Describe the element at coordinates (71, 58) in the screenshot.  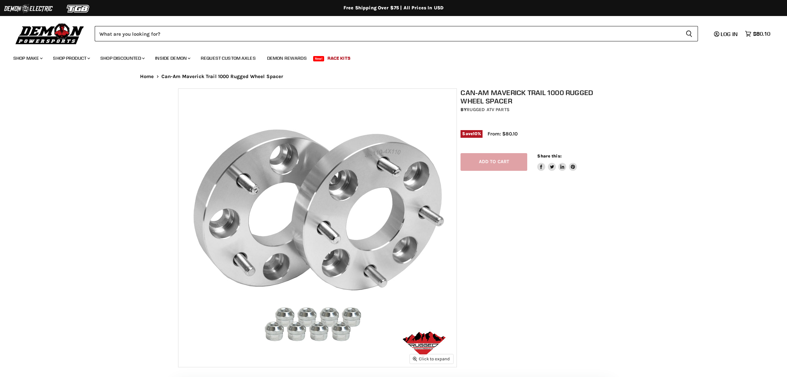
I see `a: Shop Product` at that location.